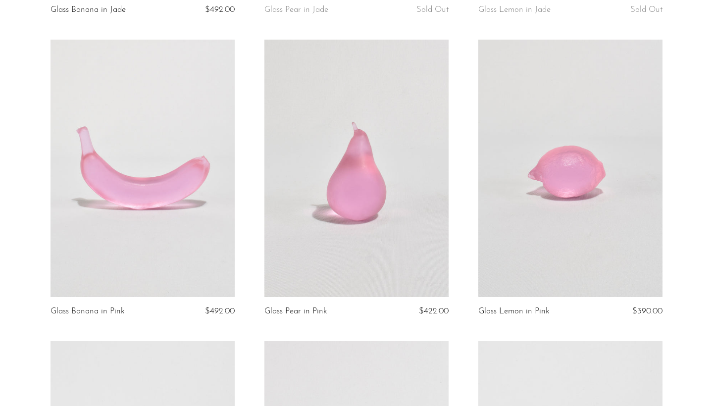 Image resolution: width=713 pixels, height=406 pixels. I want to click on span: $390.00, so click(647, 311).